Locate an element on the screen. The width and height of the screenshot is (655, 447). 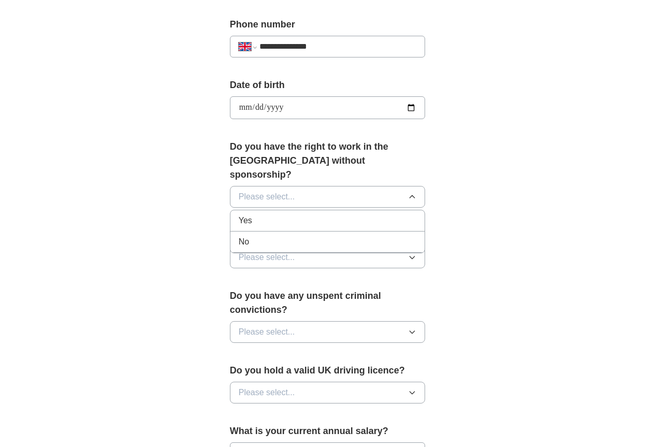
label: Do you have any unspent criminal convictions? is located at coordinates (328, 303).